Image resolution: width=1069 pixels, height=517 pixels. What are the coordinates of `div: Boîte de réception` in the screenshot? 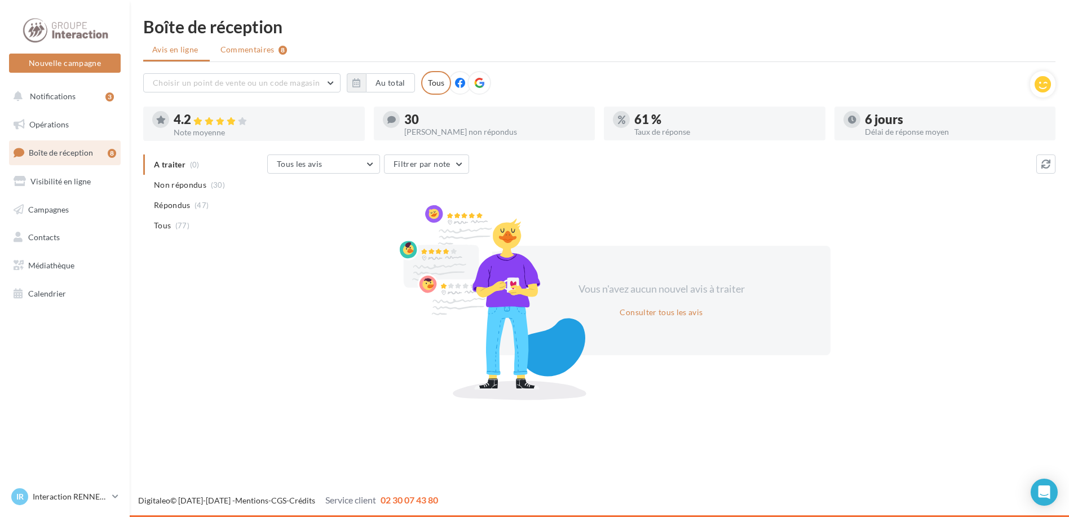 It's located at (599, 26).